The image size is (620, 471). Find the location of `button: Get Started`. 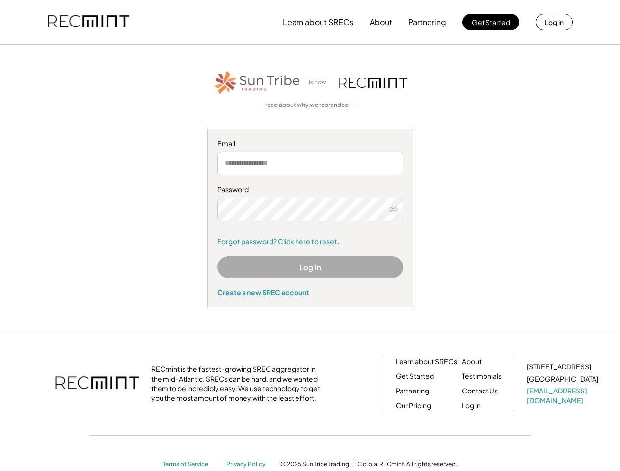

button: Get Started is located at coordinates (491, 22).